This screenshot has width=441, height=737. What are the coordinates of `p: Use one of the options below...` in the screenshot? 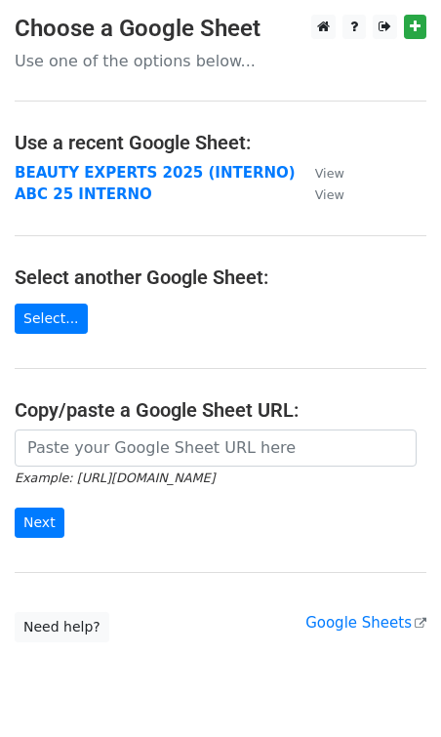 It's located at (220, 60).